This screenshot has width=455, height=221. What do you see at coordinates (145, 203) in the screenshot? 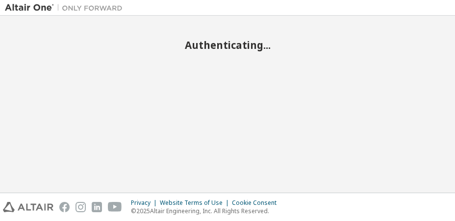
I see `div: Privacy` at bounding box center [145, 203].